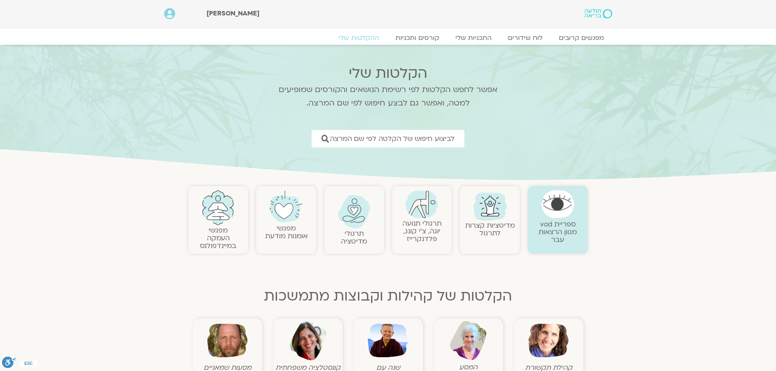 The width and height of the screenshot is (776, 371). I want to click on span: לביצוע חיפוש של הקלטה לפי שם המרצה, so click(392, 138).